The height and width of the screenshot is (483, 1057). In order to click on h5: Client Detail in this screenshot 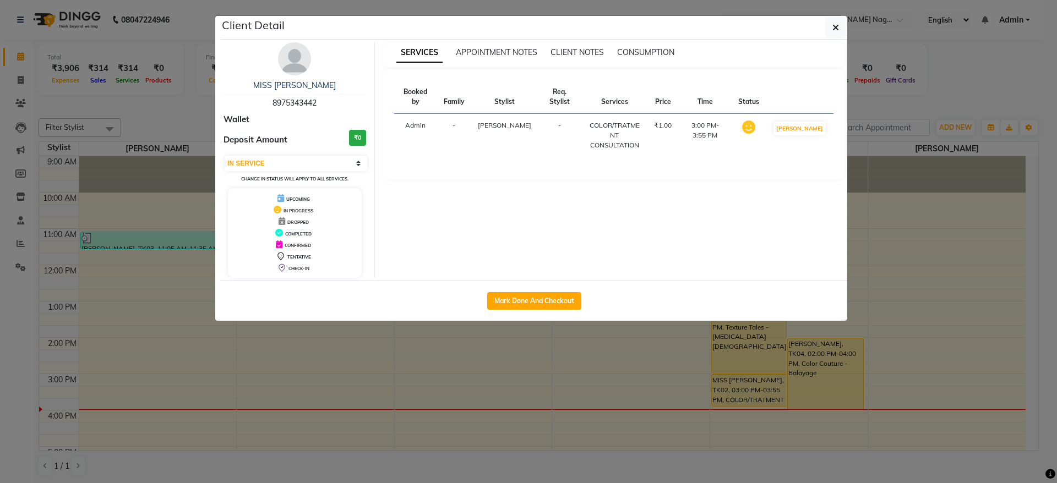, I will do `click(253, 25)`.